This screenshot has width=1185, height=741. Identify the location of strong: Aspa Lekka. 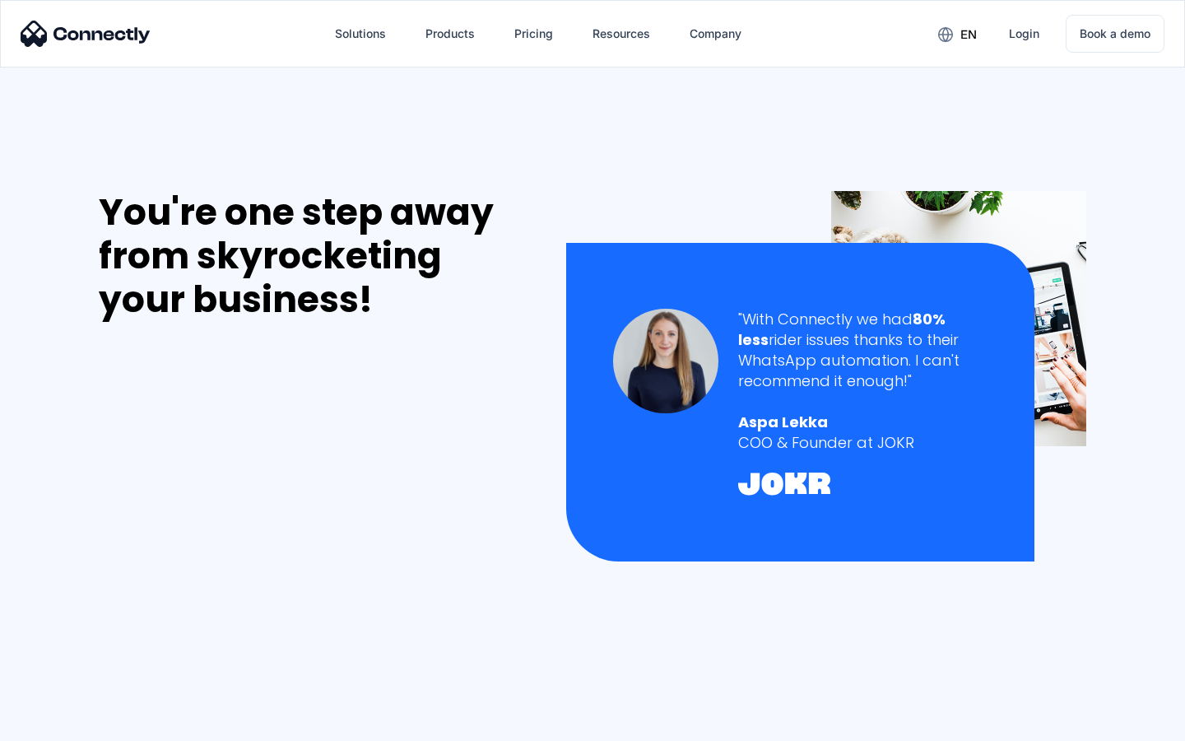
(783, 421).